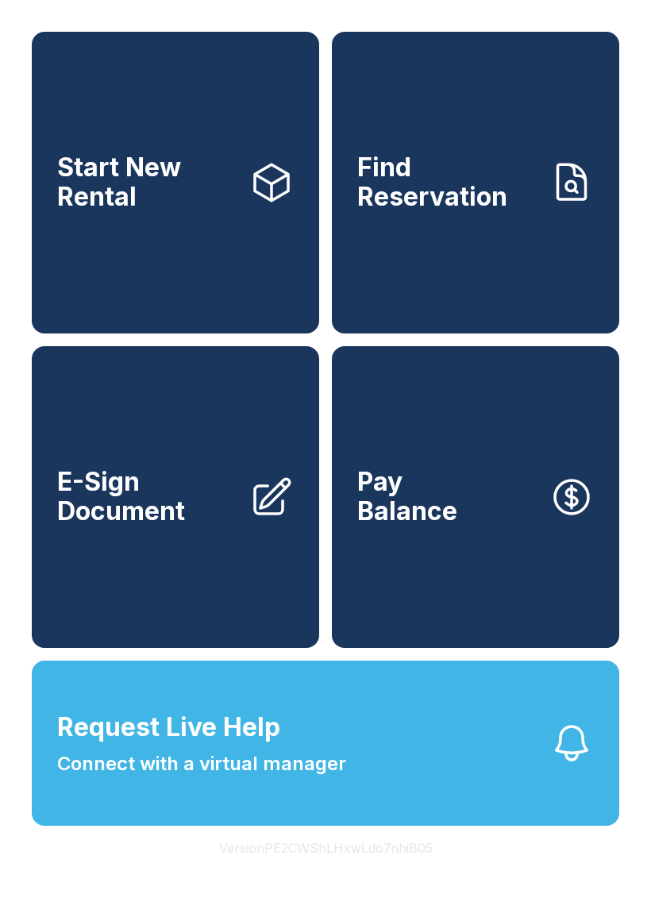 This screenshot has width=651, height=902. What do you see at coordinates (175, 497) in the screenshot?
I see `a: E-Sign Document` at bounding box center [175, 497].